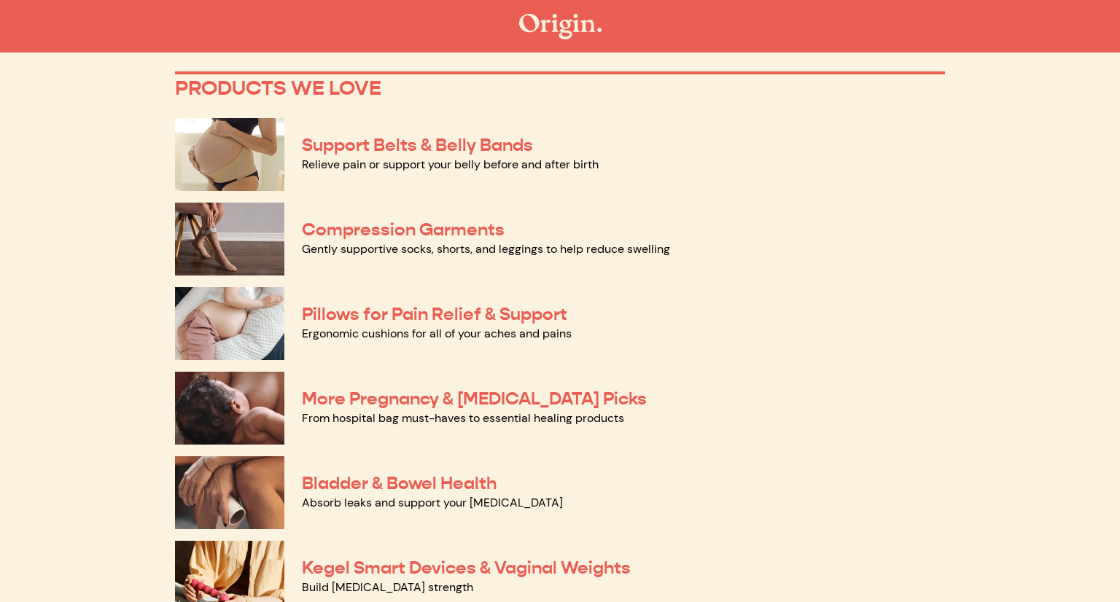 The image size is (1120, 602). Describe the element at coordinates (403, 230) in the screenshot. I see `a: Compression Garments` at that location.